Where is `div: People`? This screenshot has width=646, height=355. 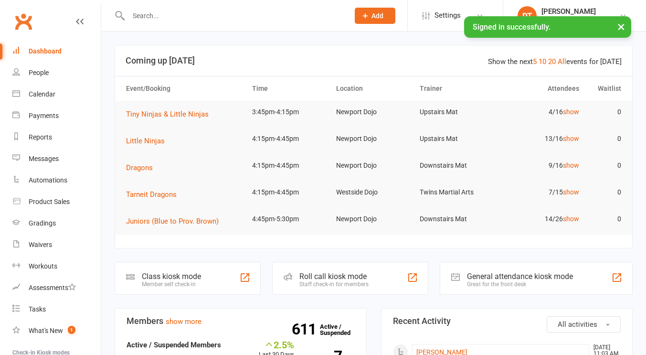 div: People is located at coordinates (39, 73).